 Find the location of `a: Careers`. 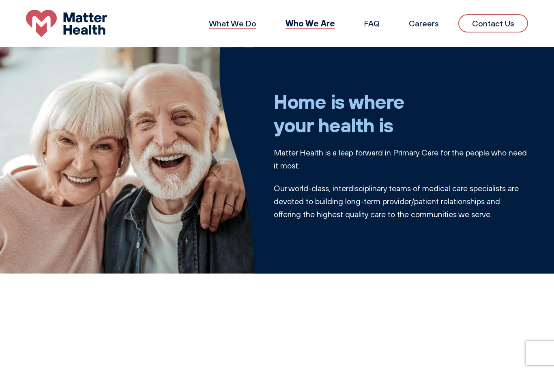

a: Careers is located at coordinates (424, 23).